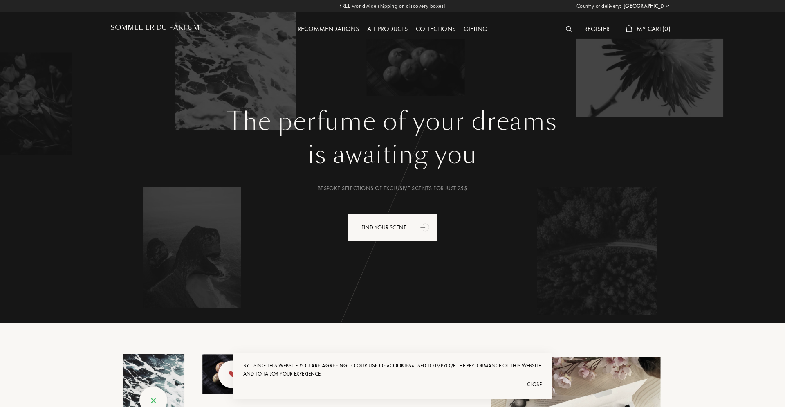 This screenshot has width=785, height=407. I want to click on h1: Sommelier du Parfum, so click(155, 27).